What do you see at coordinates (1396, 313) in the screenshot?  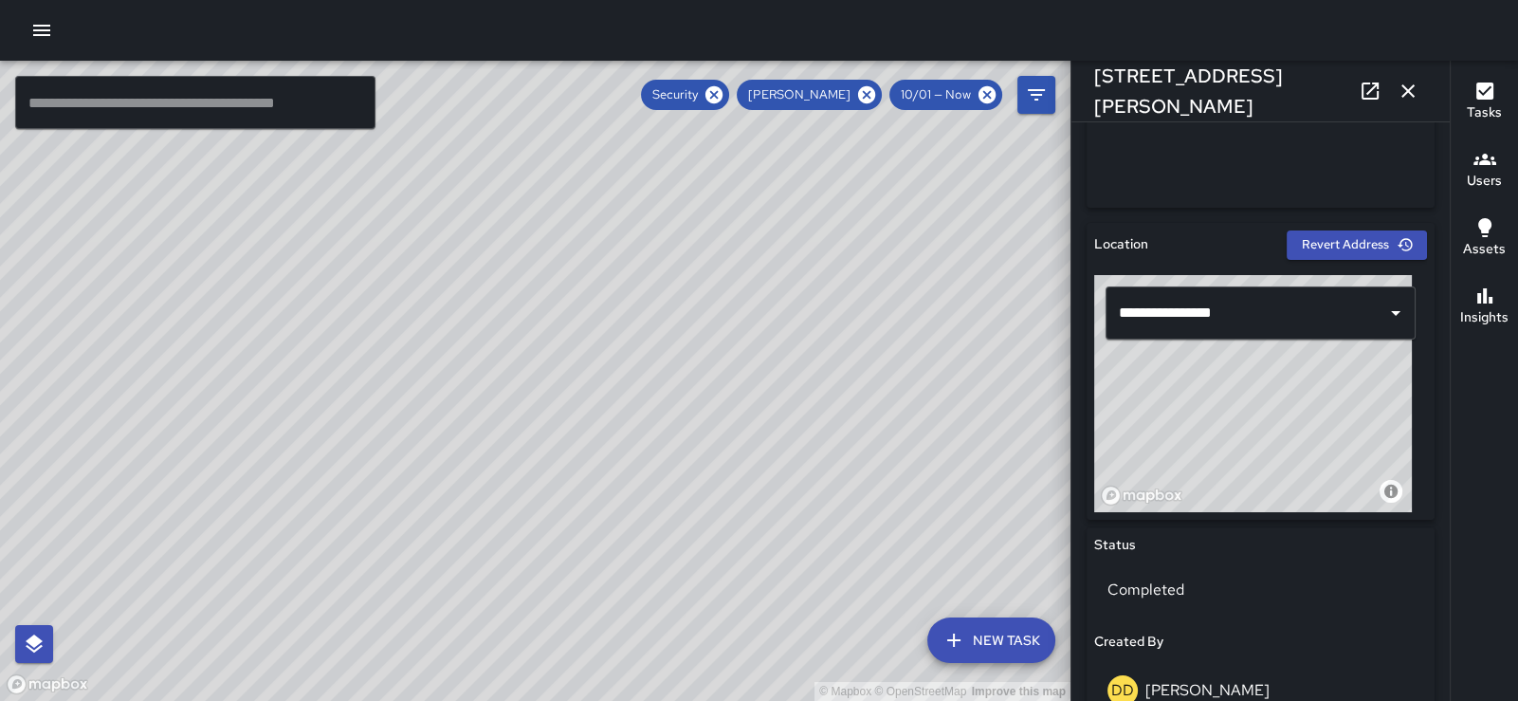 I see `button: Open` at bounding box center [1396, 313].